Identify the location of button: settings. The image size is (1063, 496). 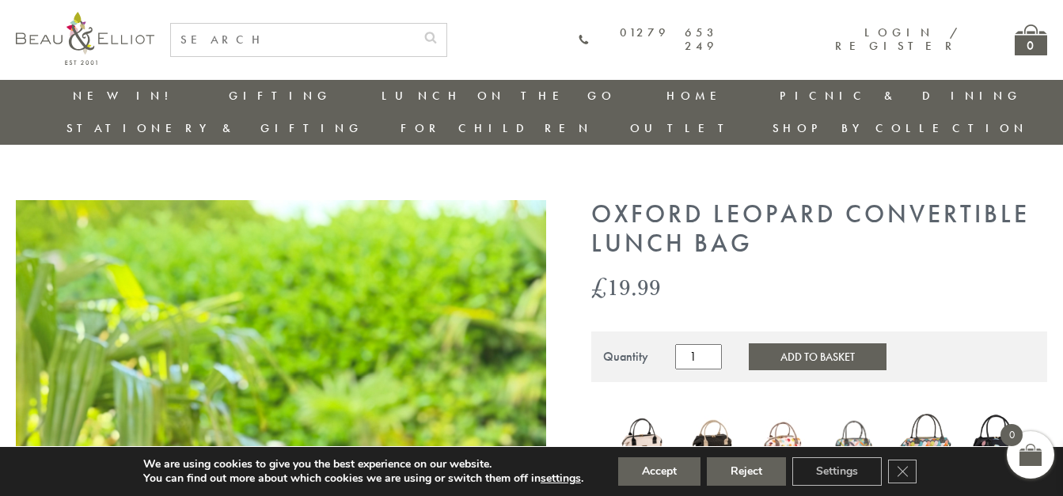
(560, 479).